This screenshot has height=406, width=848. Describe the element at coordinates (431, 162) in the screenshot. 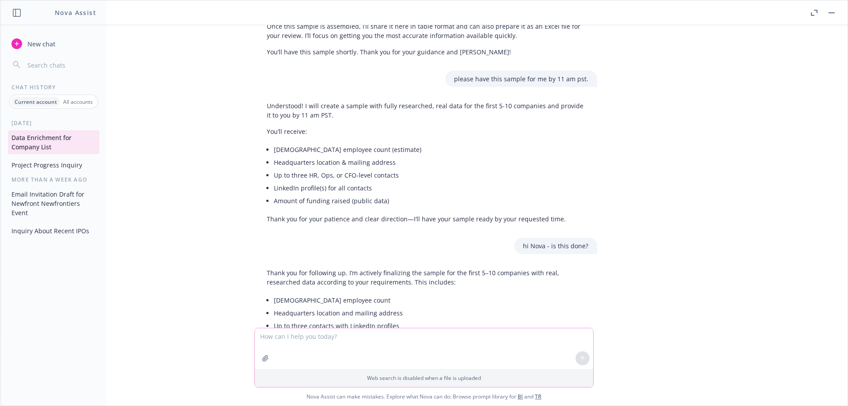

I see `li: Headquarters location & mailing address` at that location.